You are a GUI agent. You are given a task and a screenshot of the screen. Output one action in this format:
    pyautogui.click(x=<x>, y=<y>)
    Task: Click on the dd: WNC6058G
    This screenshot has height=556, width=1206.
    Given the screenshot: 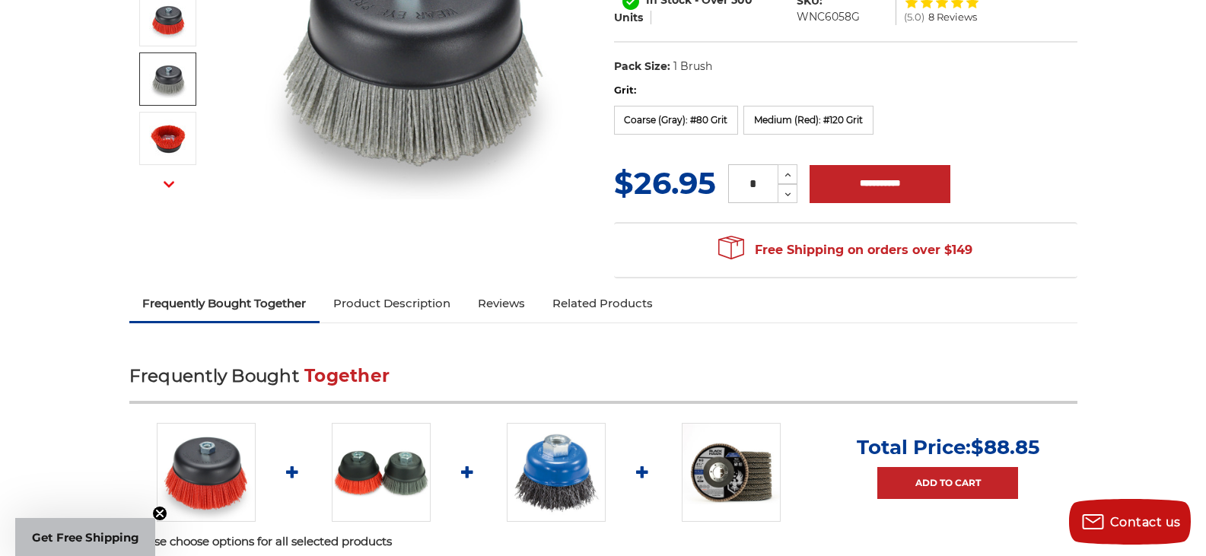 What is the action you would take?
    pyautogui.click(x=828, y=17)
    